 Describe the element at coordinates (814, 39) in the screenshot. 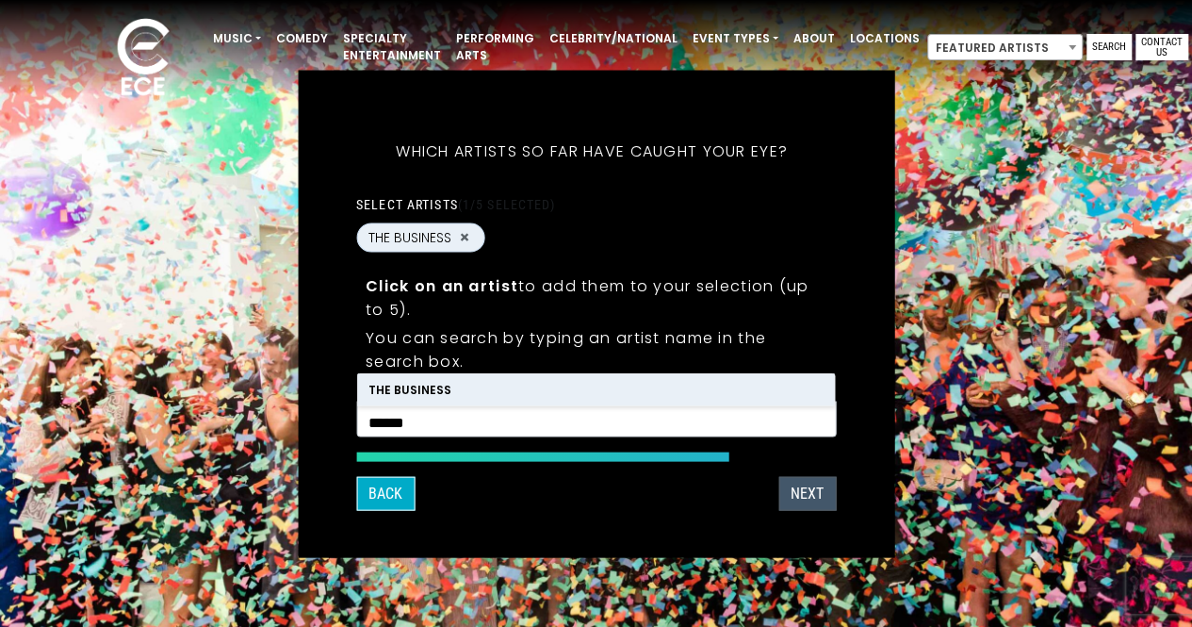

I see `a: About` at that location.